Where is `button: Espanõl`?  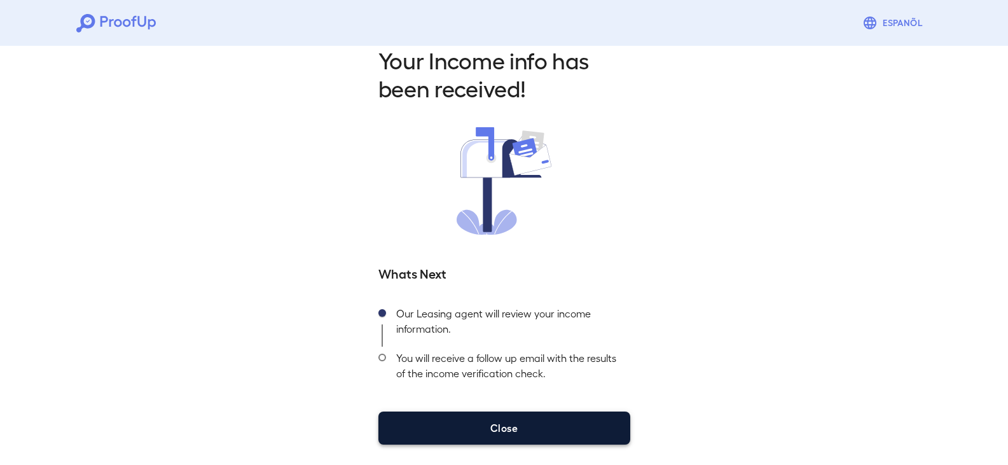 button: Espanõl is located at coordinates (894, 23).